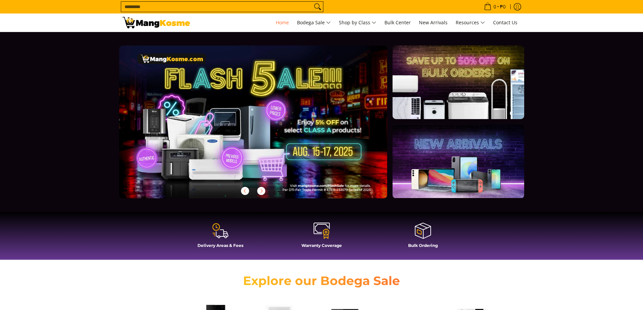 The height and width of the screenshot is (310, 643). Describe the element at coordinates (322, 238) in the screenshot. I see `a: Warranty Coverage` at that location.